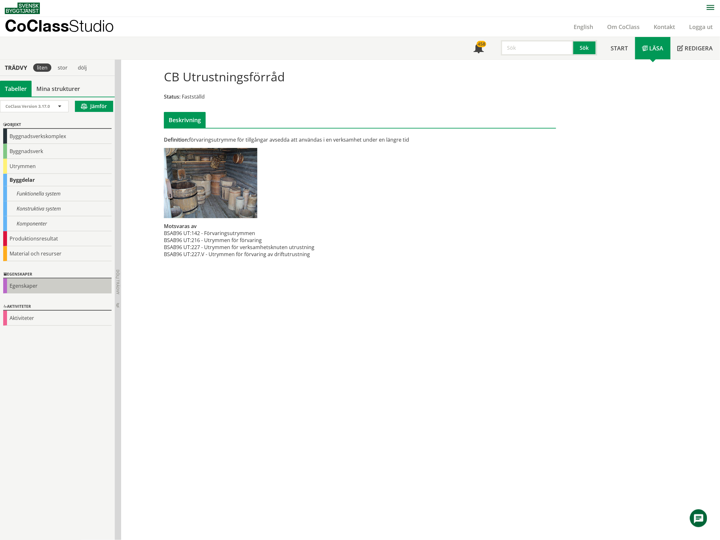 The width and height of the screenshot is (720, 540). I want to click on a: English, so click(583, 27).